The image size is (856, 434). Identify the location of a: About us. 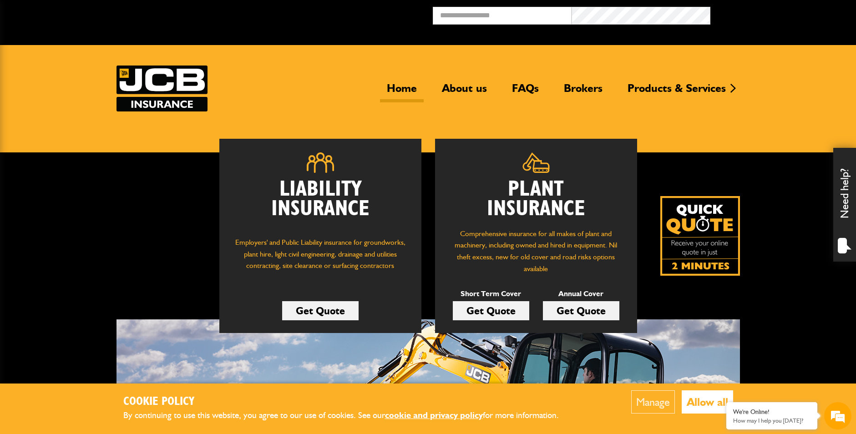
(464, 92).